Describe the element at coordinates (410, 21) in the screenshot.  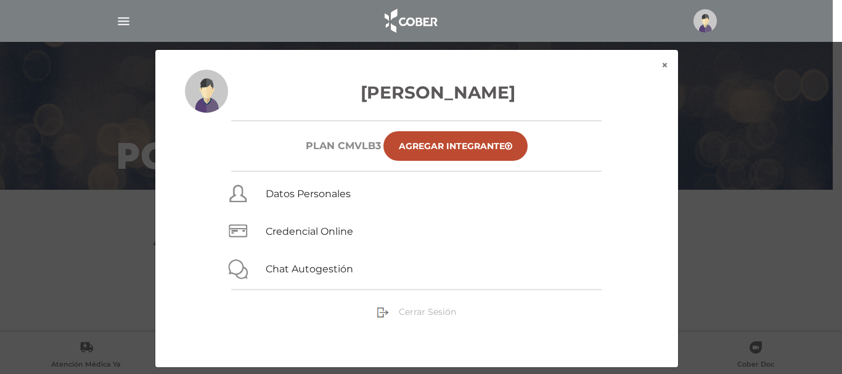
I see `img: logo_cober_home-white.png` at that location.